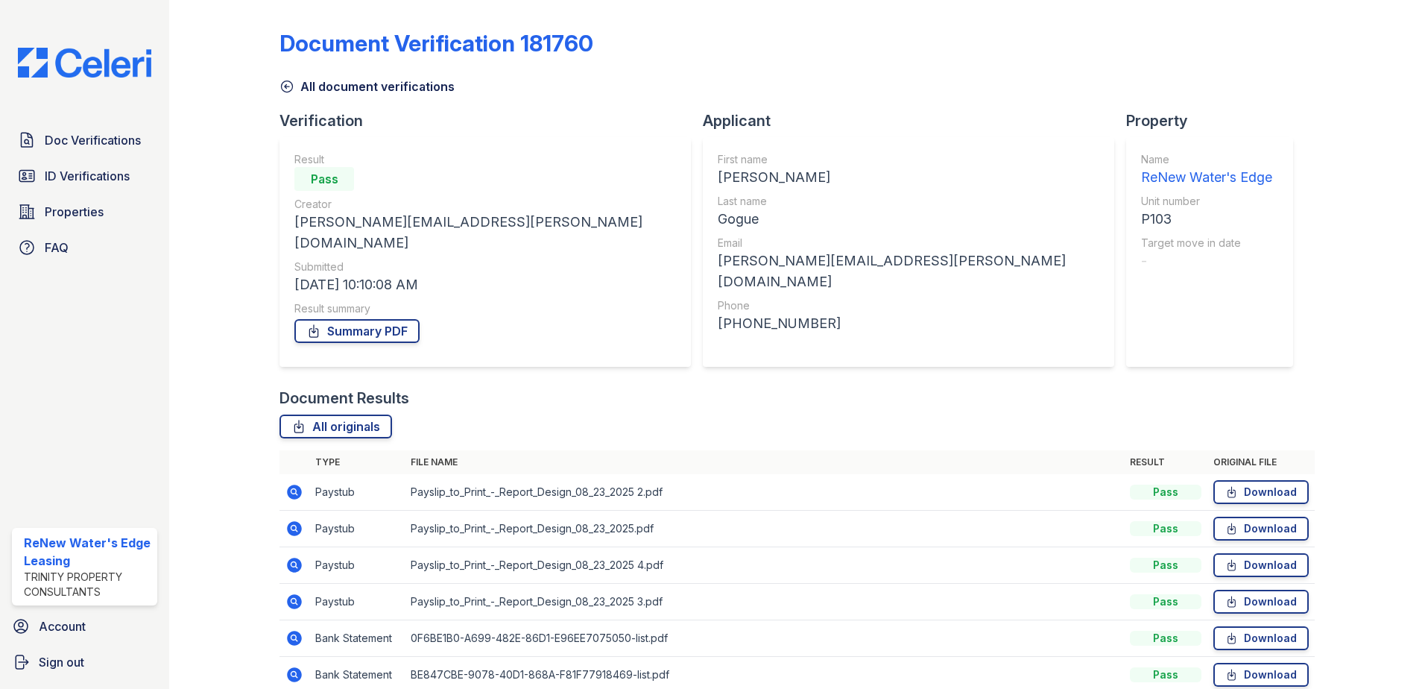  I want to click on div: Phone, so click(908, 306).